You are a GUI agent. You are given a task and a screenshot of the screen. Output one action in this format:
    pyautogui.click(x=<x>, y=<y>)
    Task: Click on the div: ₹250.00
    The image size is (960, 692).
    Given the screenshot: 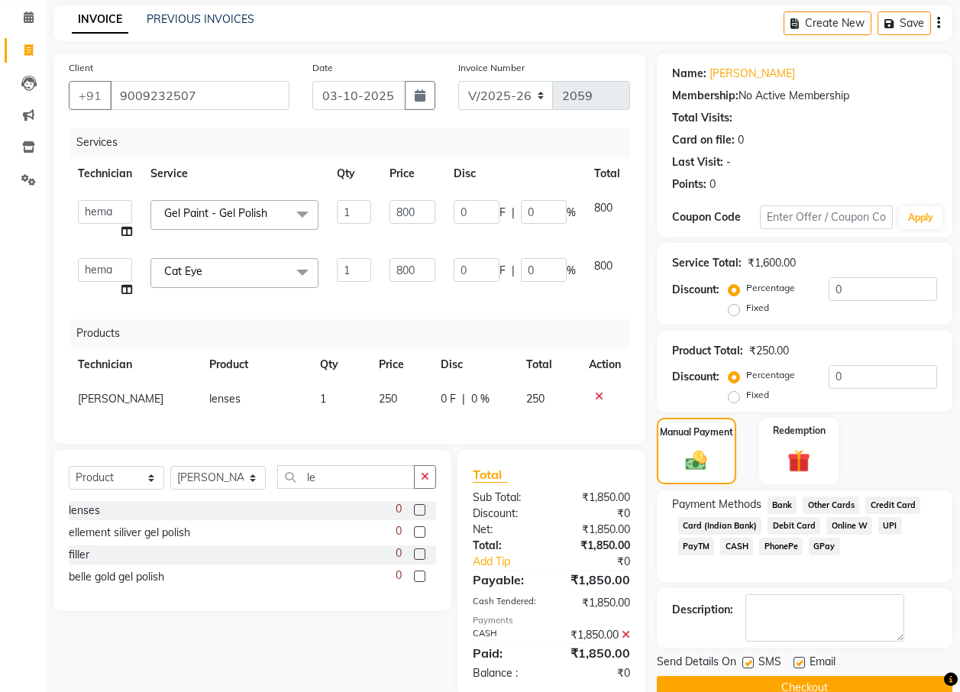 What is the action you would take?
    pyautogui.click(x=769, y=350)
    